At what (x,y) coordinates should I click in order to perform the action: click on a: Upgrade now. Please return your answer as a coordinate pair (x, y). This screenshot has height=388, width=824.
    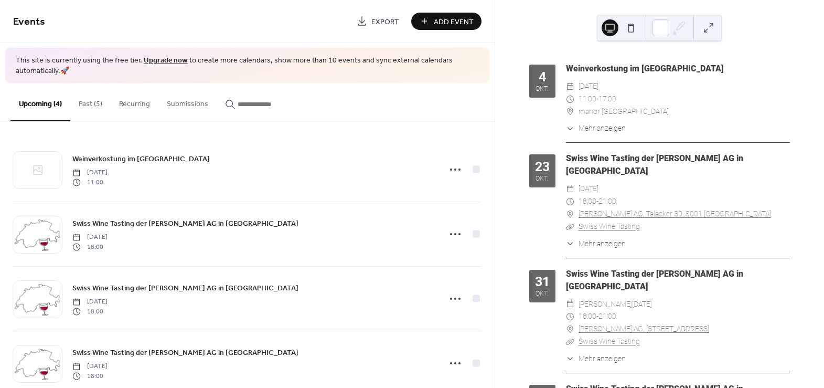
    Looking at the image, I should click on (166, 60).